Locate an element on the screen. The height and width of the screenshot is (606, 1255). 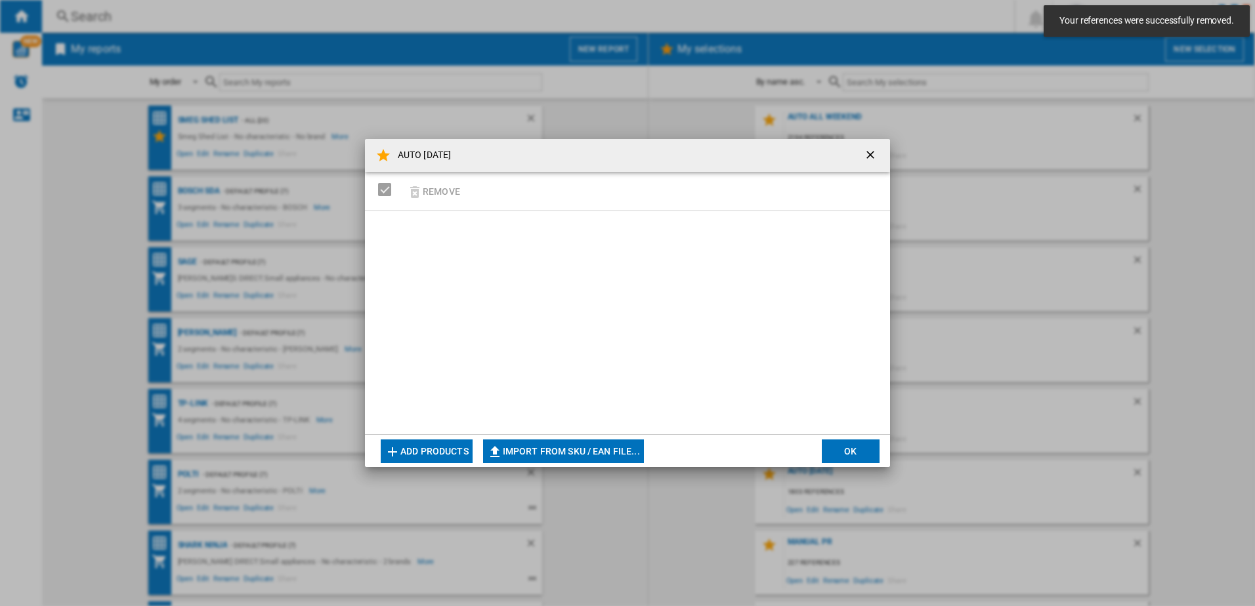
button: Import from SKU / EAN file... is located at coordinates (563, 451).